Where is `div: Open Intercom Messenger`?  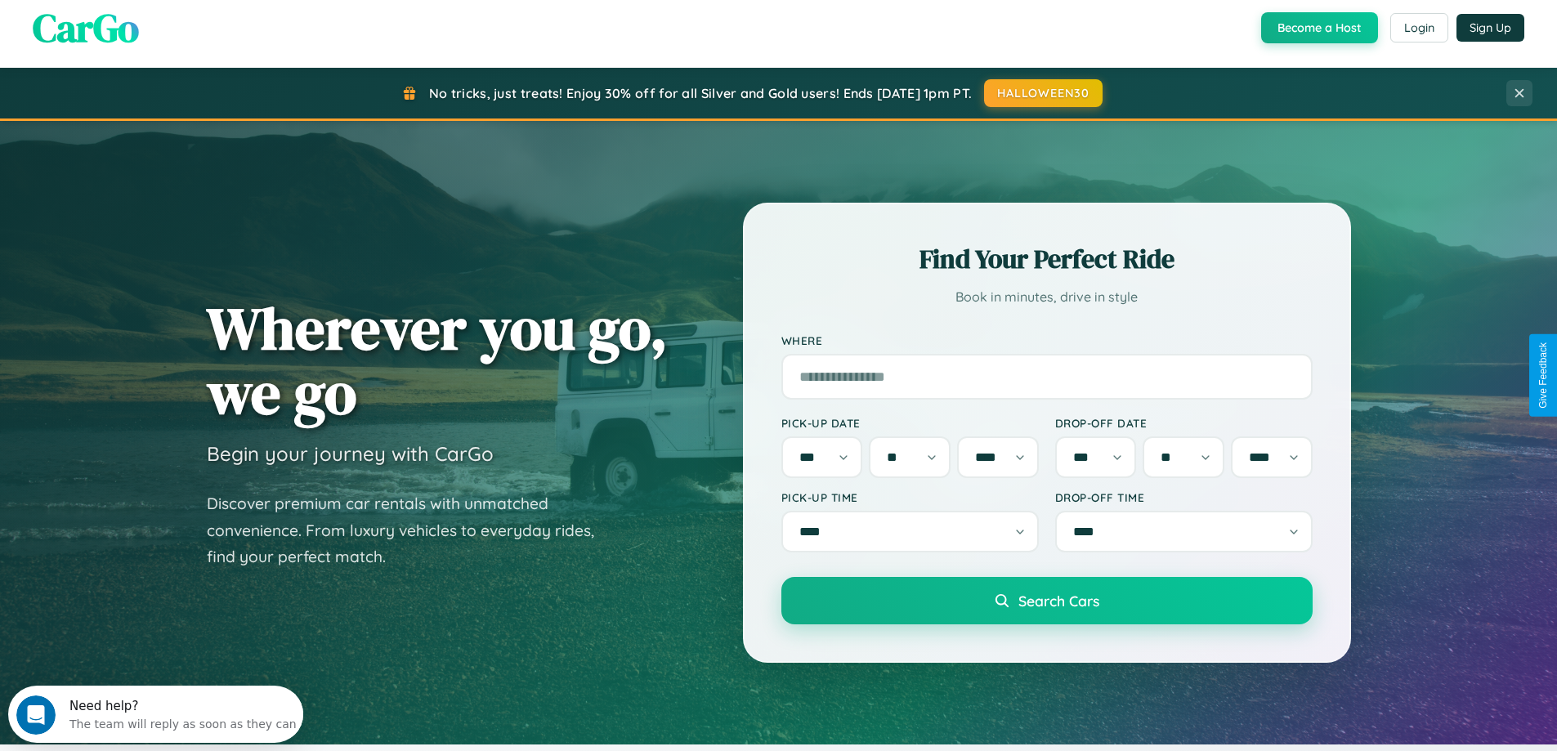
div: Open Intercom Messenger is located at coordinates (155, 29).